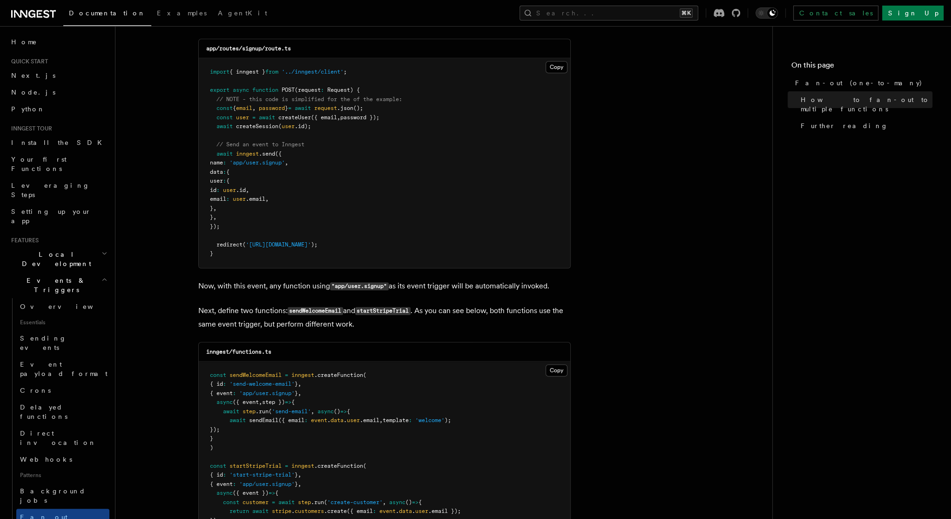 The width and height of the screenshot is (951, 519). What do you see at coordinates (63, 459) in the screenshot?
I see `a: Webhooks` at bounding box center [63, 459].